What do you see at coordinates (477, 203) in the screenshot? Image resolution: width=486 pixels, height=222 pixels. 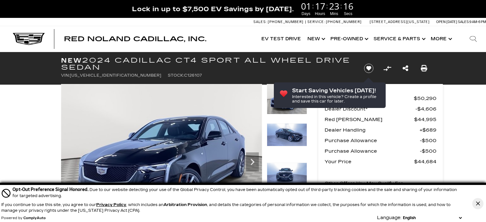 I see `button: Close Button` at bounding box center [477, 203].